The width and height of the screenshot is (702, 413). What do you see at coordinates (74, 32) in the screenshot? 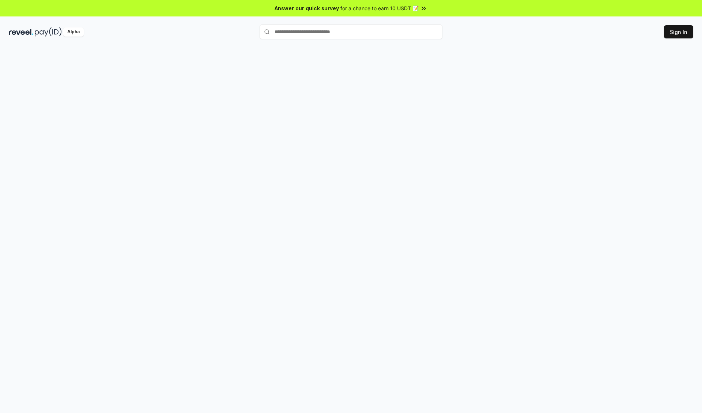
I see `div: Alpha` at bounding box center [74, 32].